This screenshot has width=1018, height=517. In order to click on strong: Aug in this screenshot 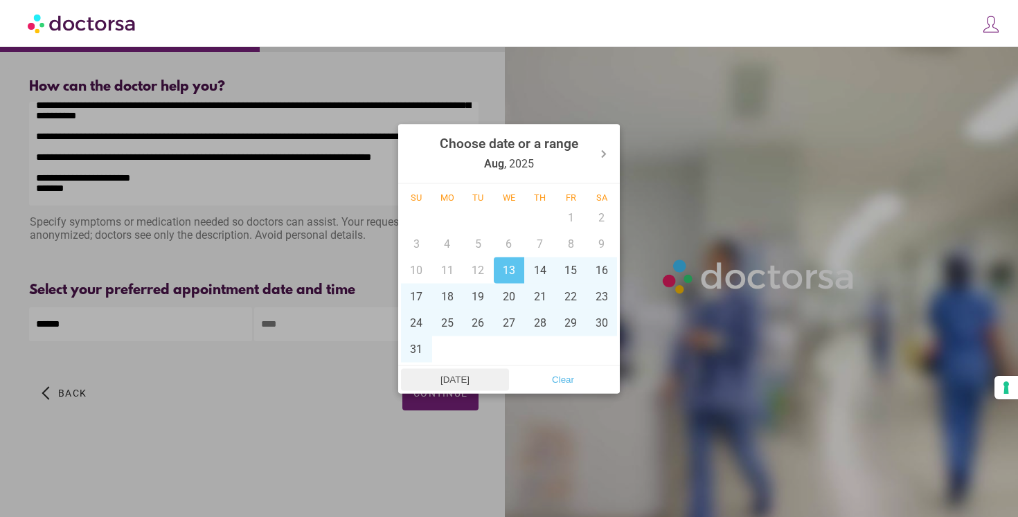, I will do `click(494, 163)`.